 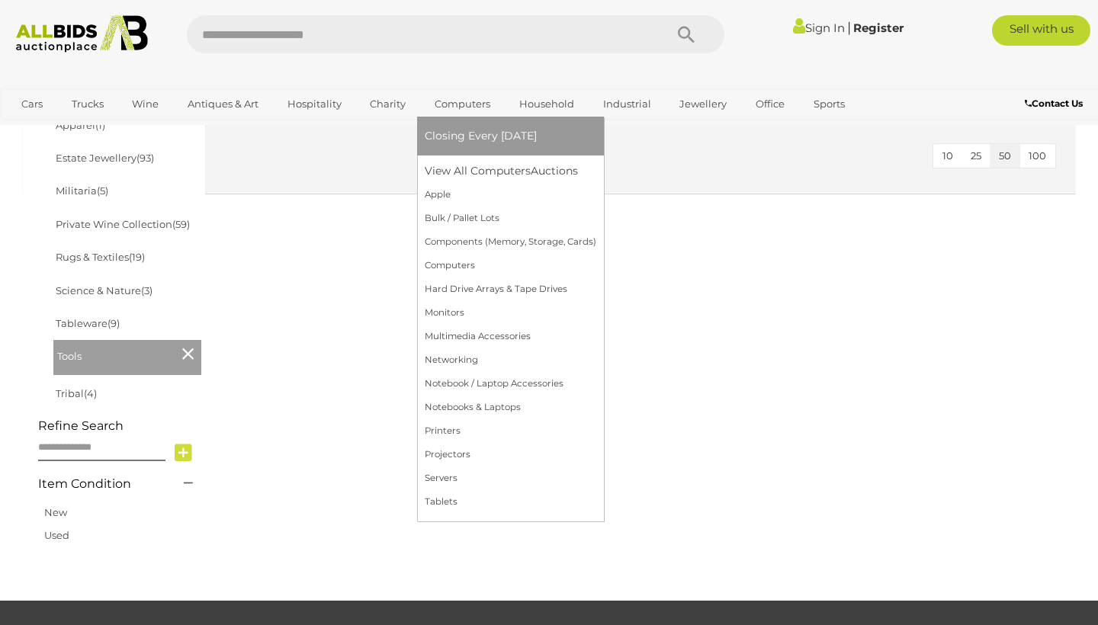 What do you see at coordinates (462, 104) in the screenshot?
I see `a: Computers` at bounding box center [462, 104].